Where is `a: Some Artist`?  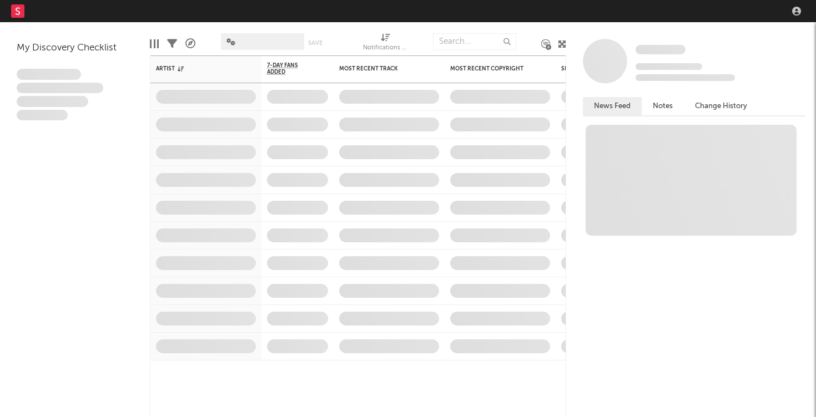
a: Some Artist is located at coordinates (661, 50).